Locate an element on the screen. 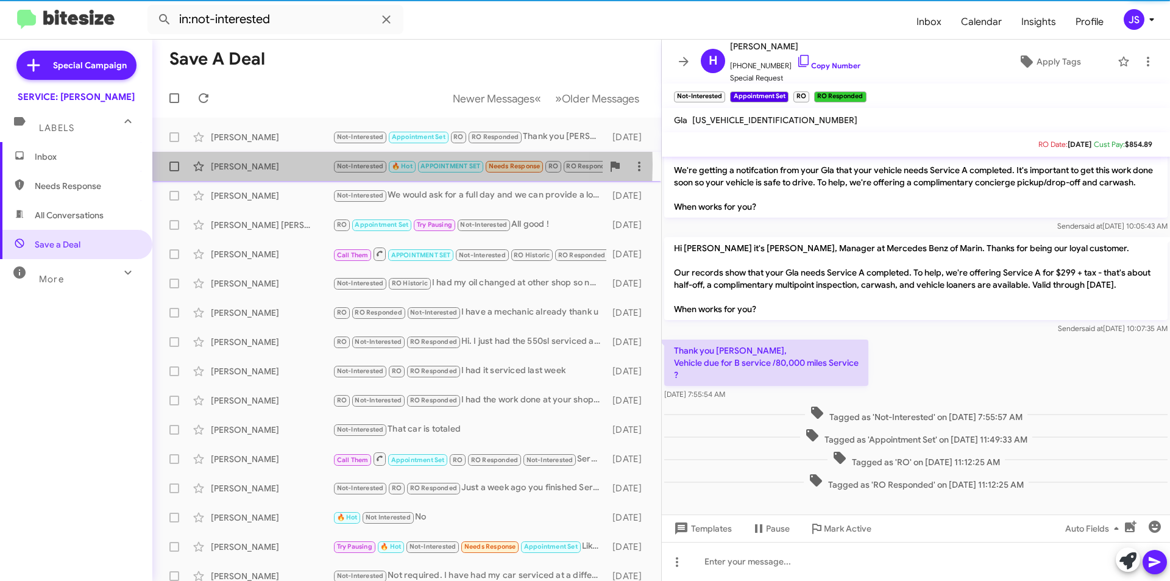 The width and height of the screenshot is (1170, 581). span: RO Historic is located at coordinates (531, 255).